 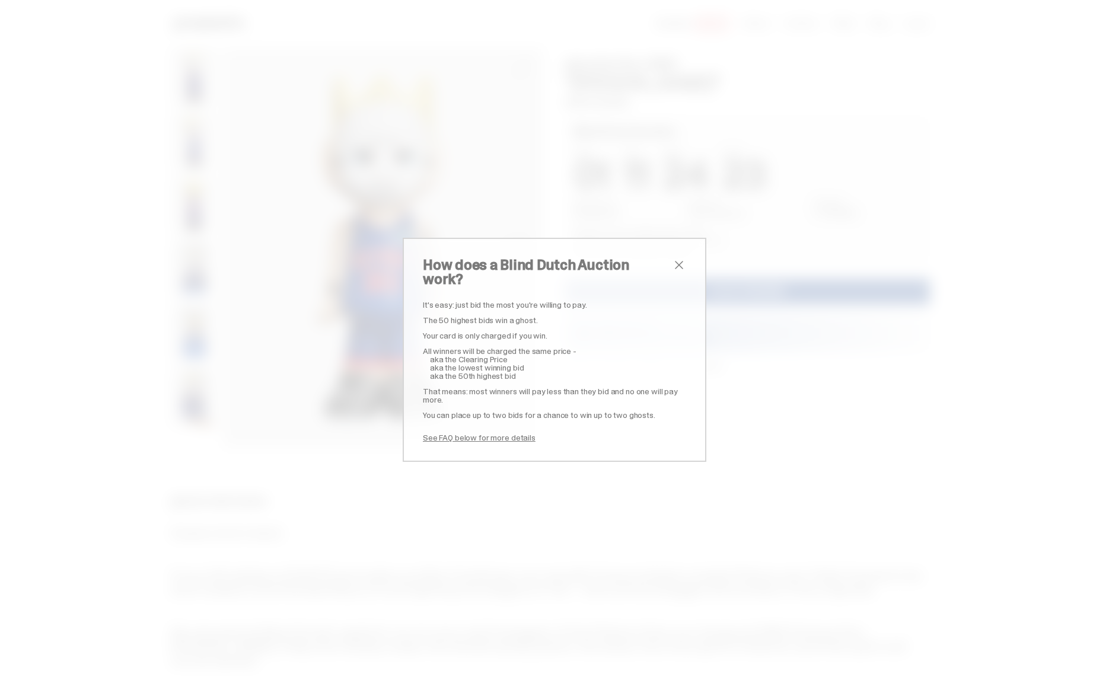 I want to click on span: aka the Clearing Price, so click(x=468, y=359).